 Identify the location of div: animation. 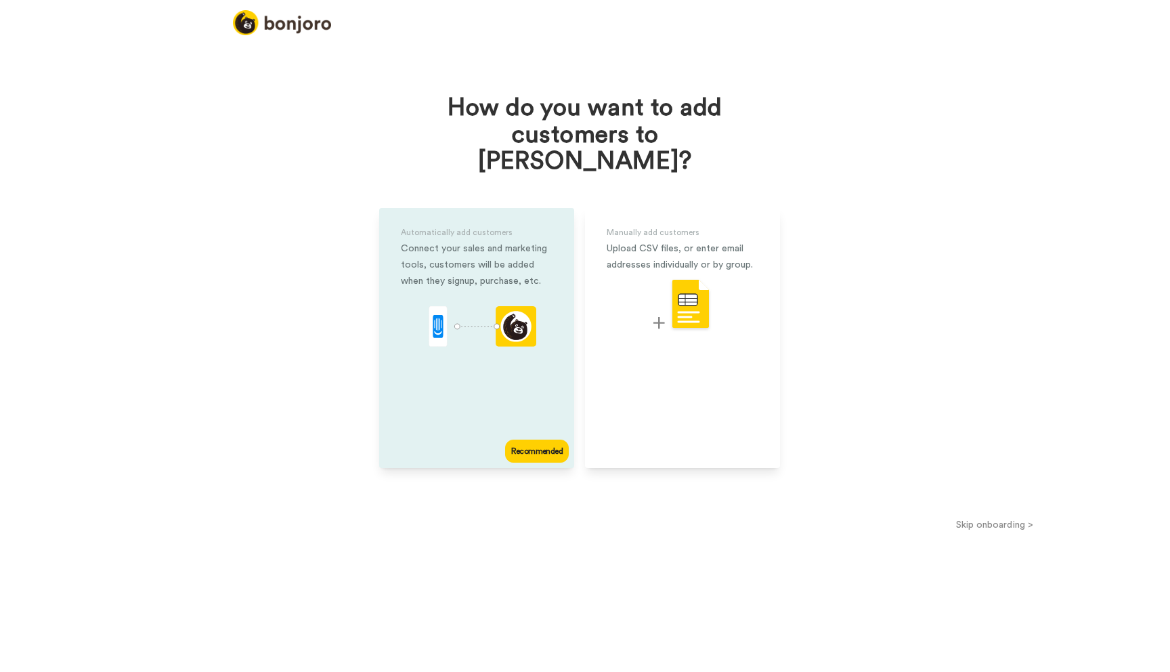
(477, 328).